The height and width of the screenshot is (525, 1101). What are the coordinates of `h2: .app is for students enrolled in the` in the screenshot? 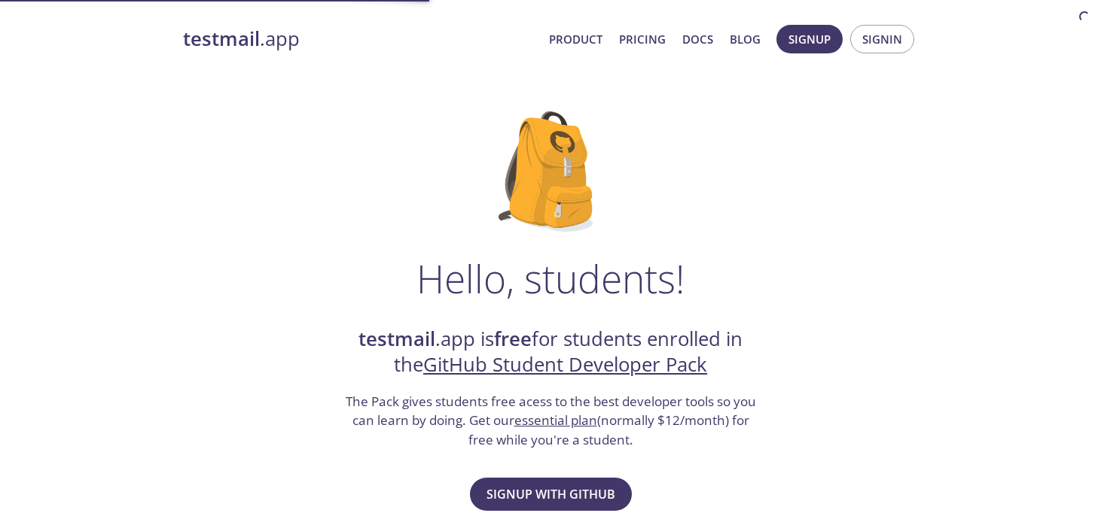 It's located at (550, 352).